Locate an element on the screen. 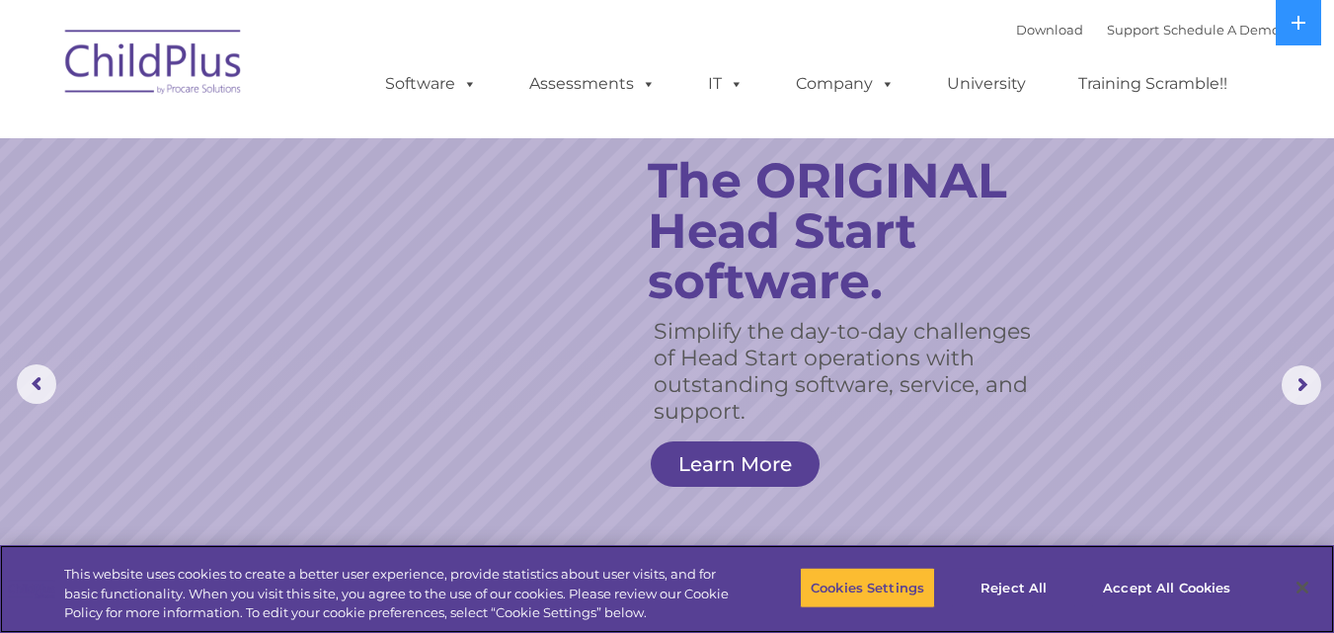 The image size is (1334, 633). a: IT is located at coordinates (726, 84).